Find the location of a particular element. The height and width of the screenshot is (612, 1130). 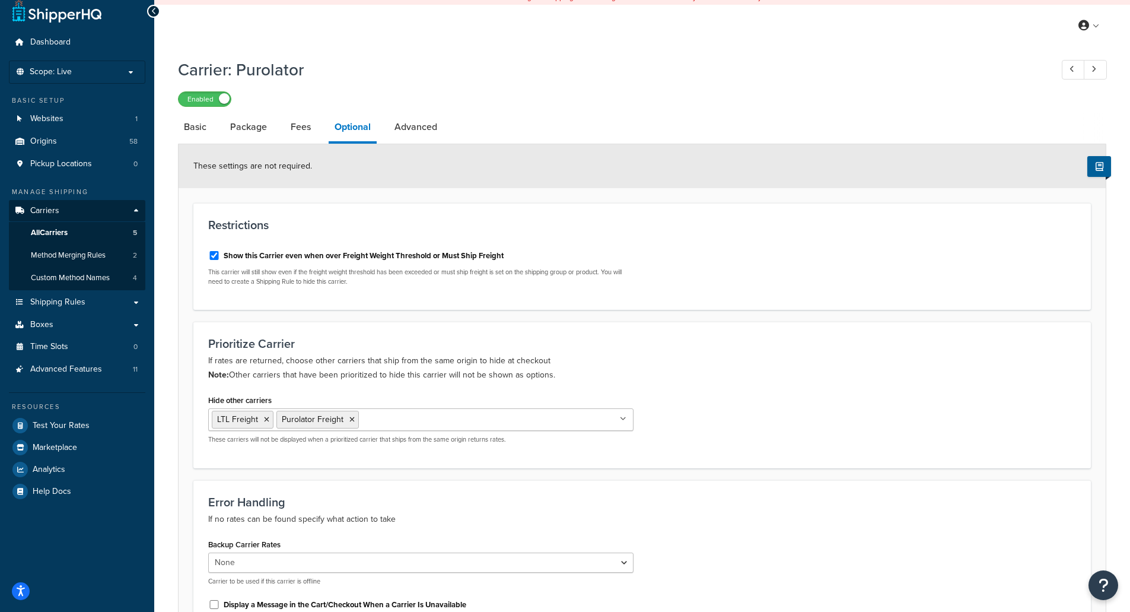

p: These carriers will not be displayed when a prioritized carrier that ships from the same origin r... is located at coordinates (421, 439).